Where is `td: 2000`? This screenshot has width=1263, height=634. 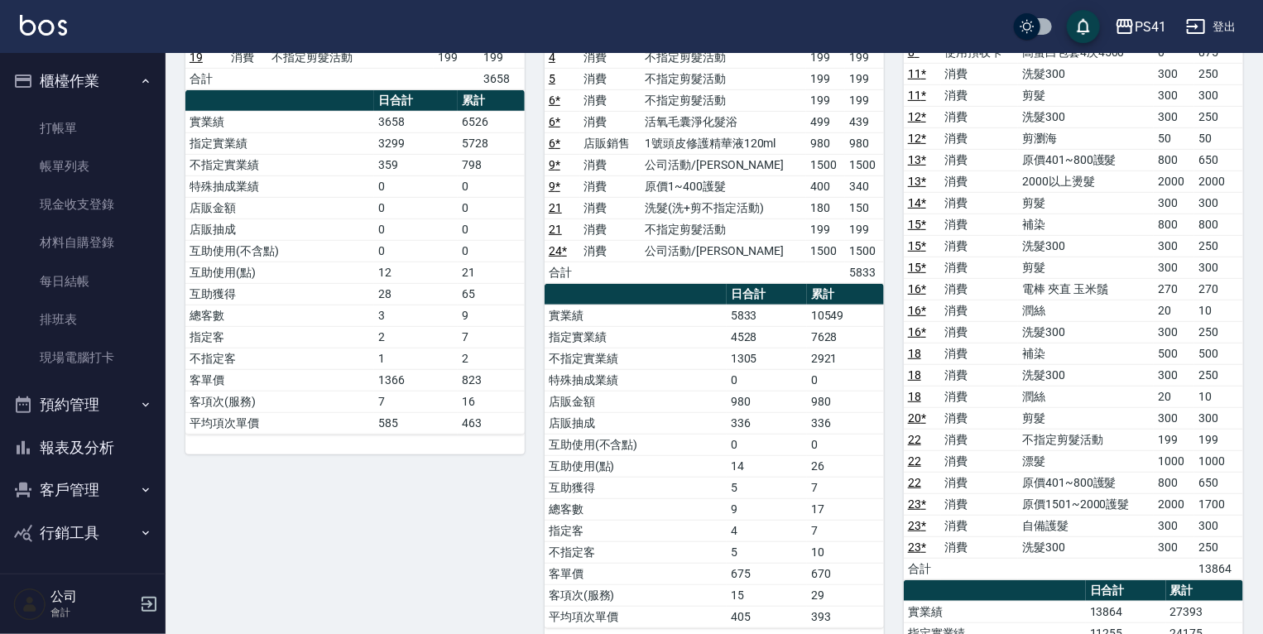
td: 2000 is located at coordinates (1218, 181).